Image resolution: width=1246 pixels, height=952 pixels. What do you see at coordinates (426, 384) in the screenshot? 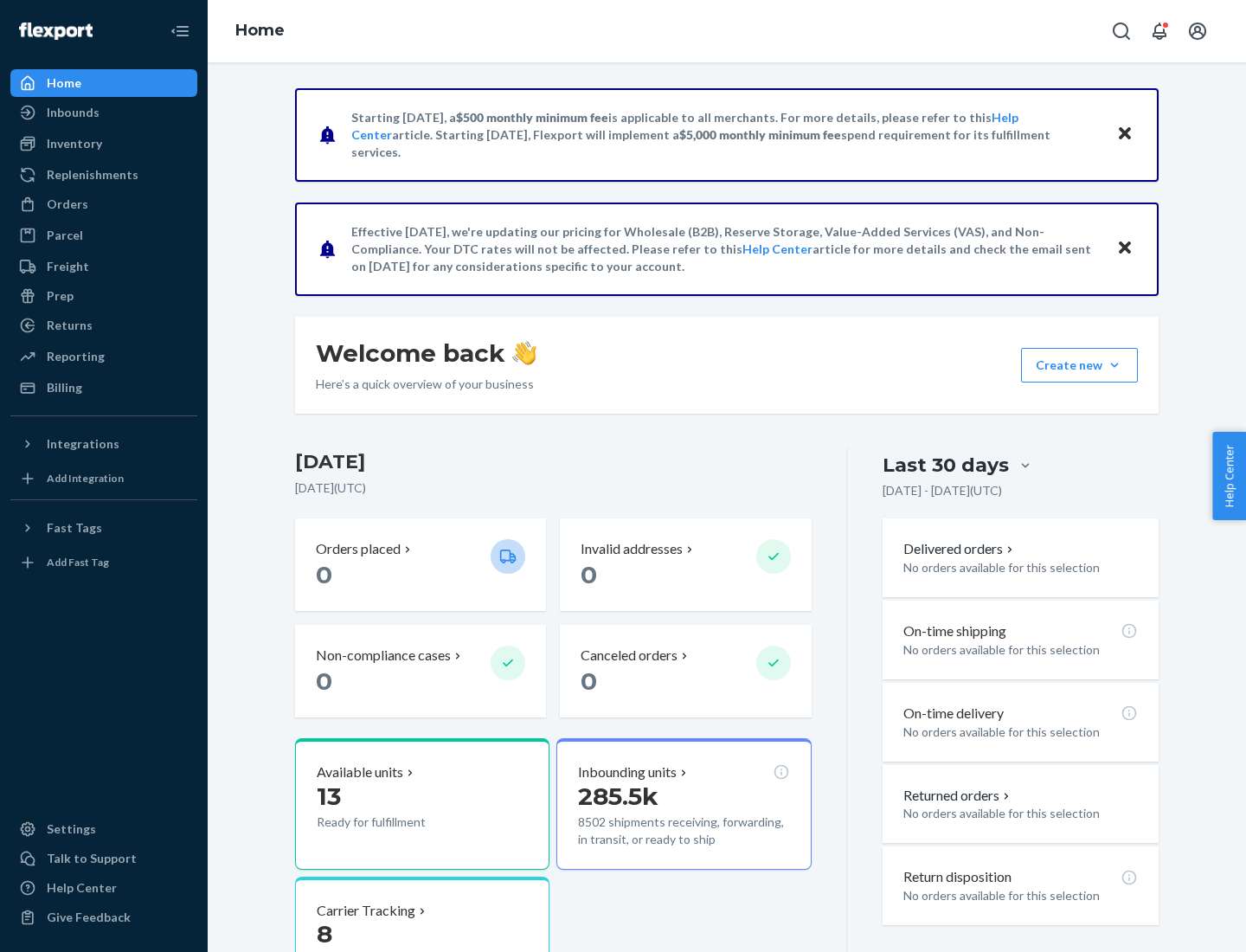
I see `p: Here’s a quick overview of your business` at bounding box center [426, 384].